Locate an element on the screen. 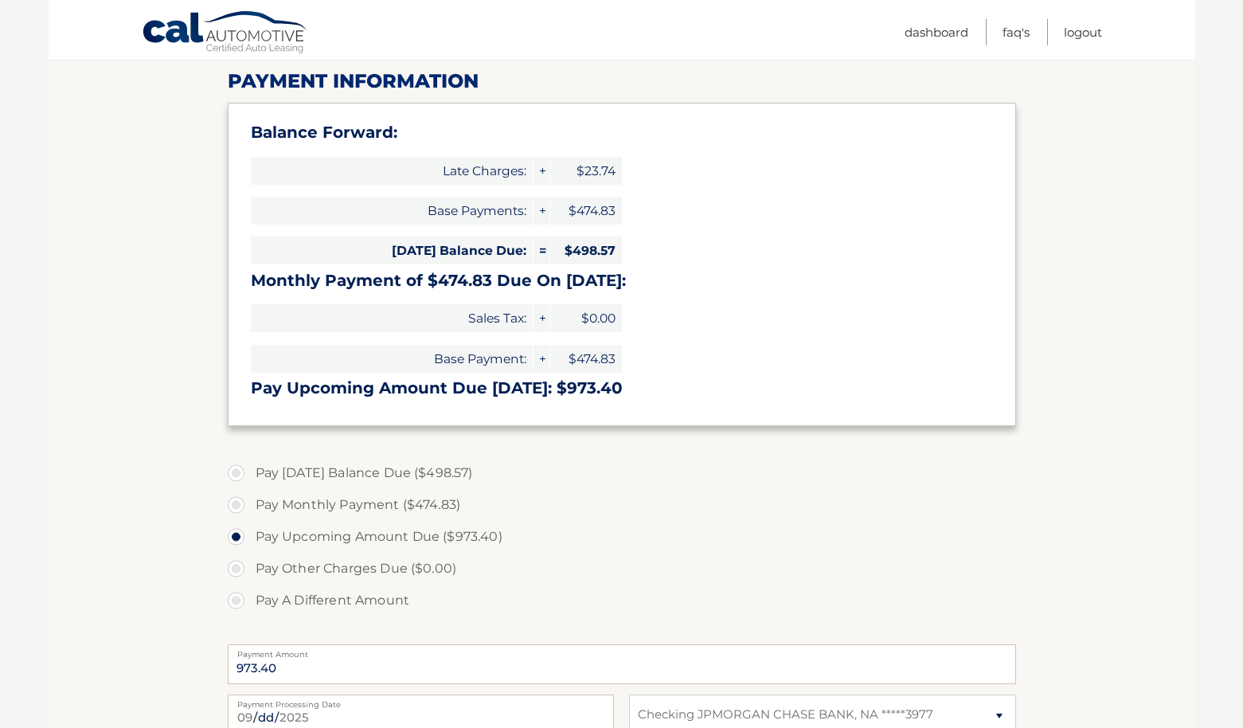 The width and height of the screenshot is (1243, 728). label: Pay Upcoming Amount Due ($973.40) is located at coordinates (622, 537).